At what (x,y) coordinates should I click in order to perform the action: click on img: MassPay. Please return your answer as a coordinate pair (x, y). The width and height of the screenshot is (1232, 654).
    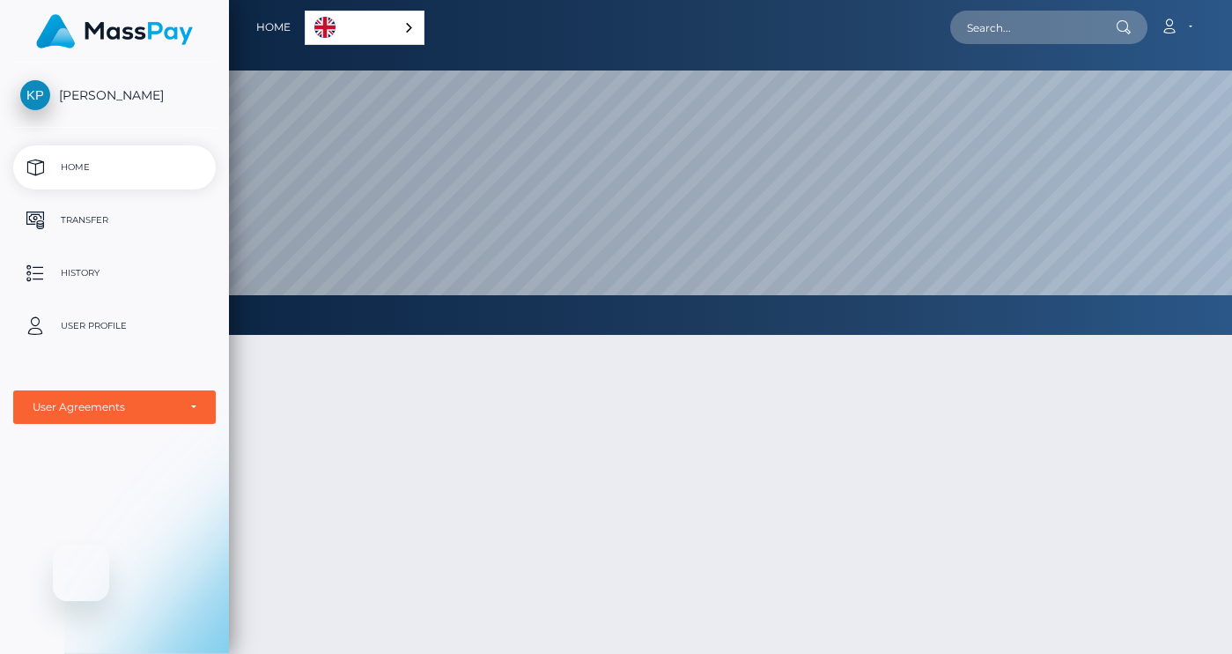
    Looking at the image, I should click on (115, 31).